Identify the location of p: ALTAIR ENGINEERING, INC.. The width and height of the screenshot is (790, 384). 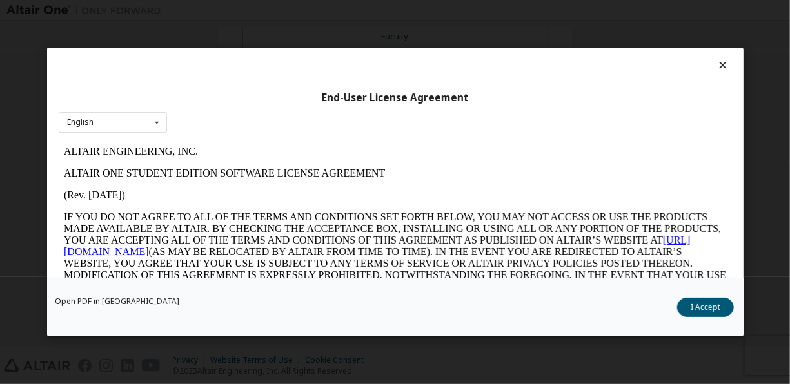
(337, 11).